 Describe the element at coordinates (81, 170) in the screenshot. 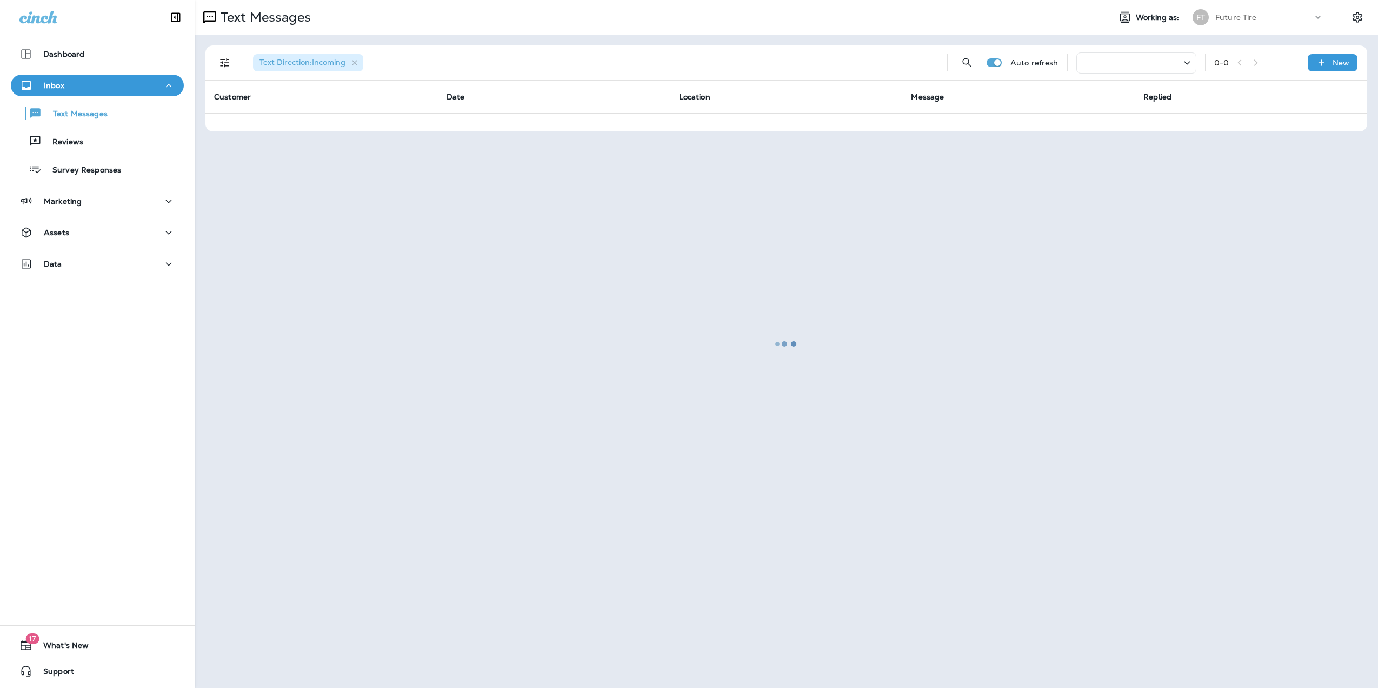

I see `p: Survey Responses` at that location.